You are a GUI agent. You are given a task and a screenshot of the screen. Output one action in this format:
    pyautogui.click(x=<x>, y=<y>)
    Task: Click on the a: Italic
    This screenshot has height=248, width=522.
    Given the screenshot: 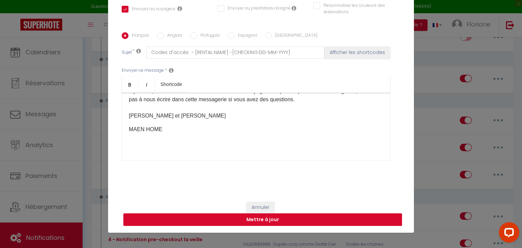 What is the action you would take?
    pyautogui.click(x=146, y=84)
    